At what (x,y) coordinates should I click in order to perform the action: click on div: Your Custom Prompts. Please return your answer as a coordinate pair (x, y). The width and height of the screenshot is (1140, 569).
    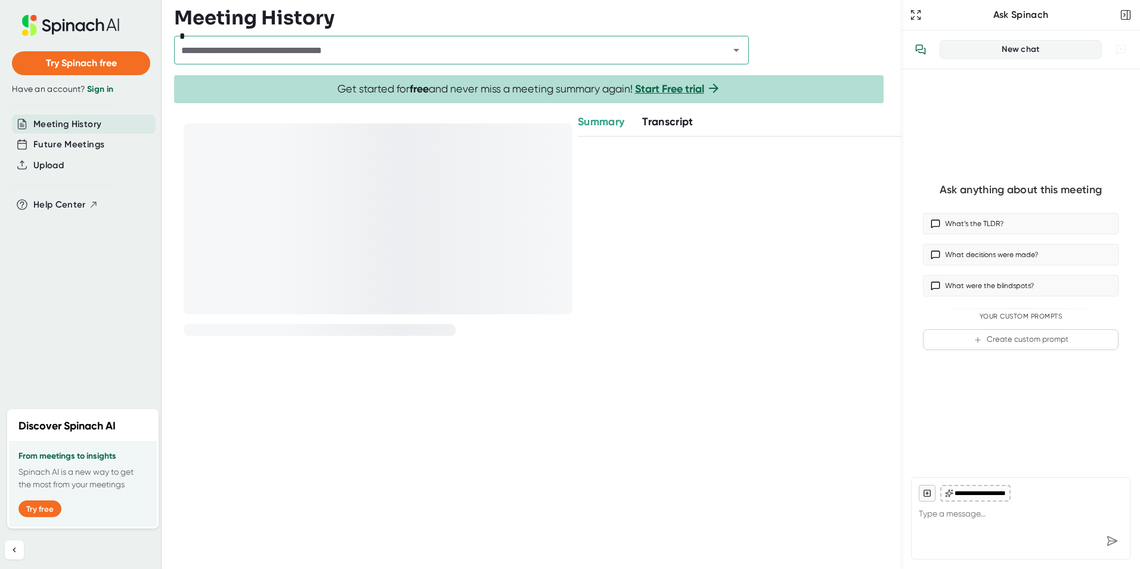
    Looking at the image, I should click on (1020, 316).